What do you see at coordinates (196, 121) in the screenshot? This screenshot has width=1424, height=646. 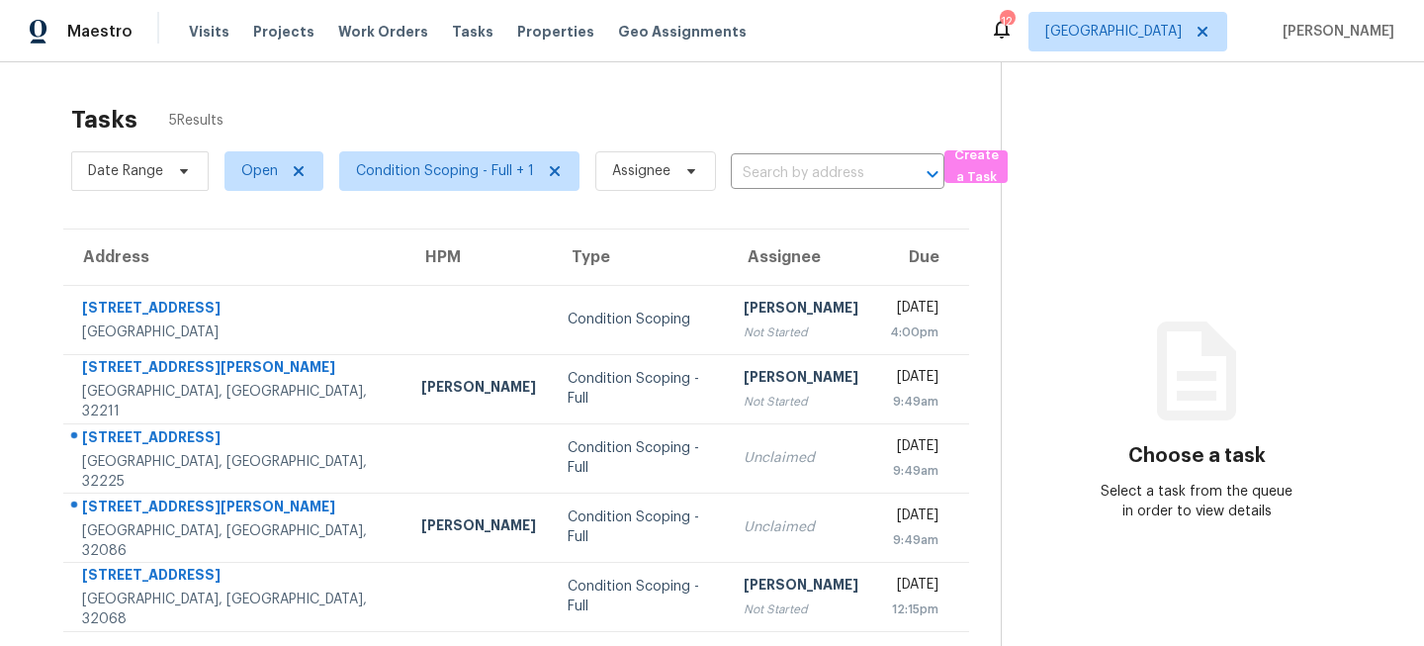 I see `span: 5 Results` at bounding box center [196, 121].